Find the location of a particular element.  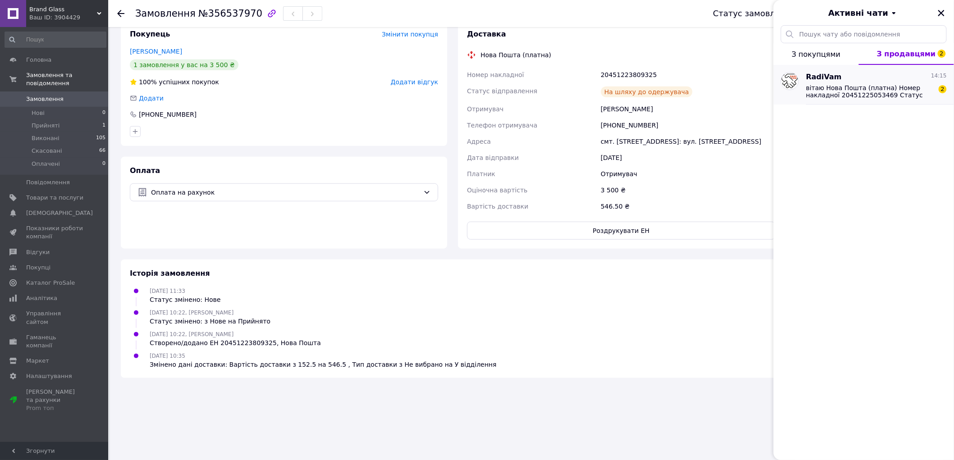

span: Додати відгук is located at coordinates (414, 82).